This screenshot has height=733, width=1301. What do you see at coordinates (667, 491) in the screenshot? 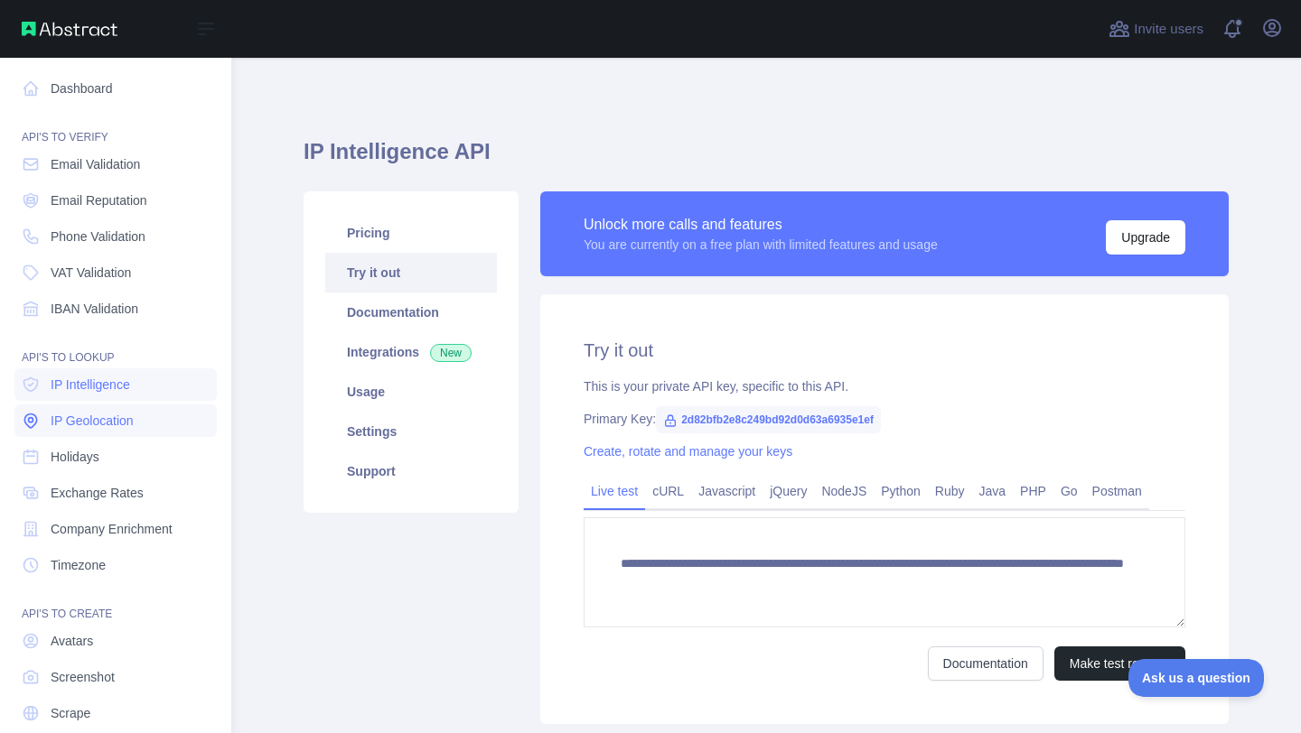
I see `a: cURL` at bounding box center [667, 491].